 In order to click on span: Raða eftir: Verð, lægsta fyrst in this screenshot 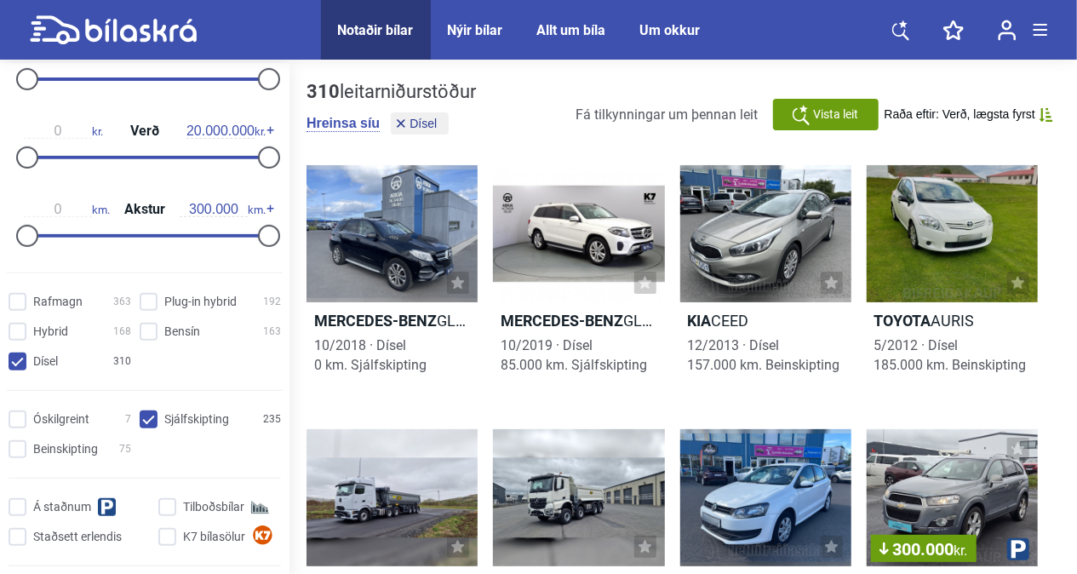, I will do `click(960, 114)`.